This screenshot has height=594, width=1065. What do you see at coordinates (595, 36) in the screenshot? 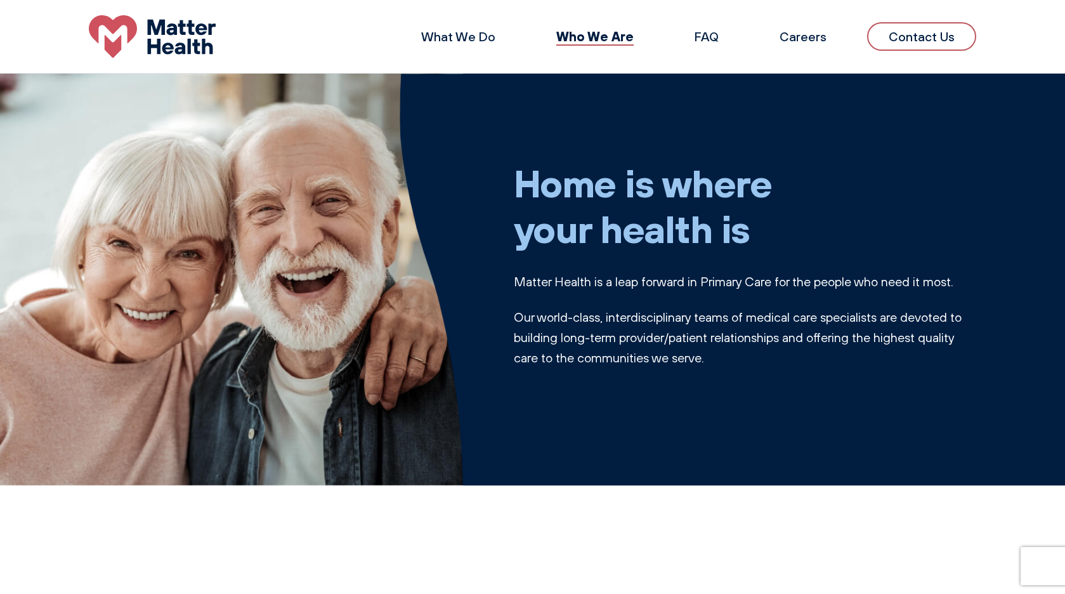
I see `a: Who We Are` at bounding box center [595, 36].